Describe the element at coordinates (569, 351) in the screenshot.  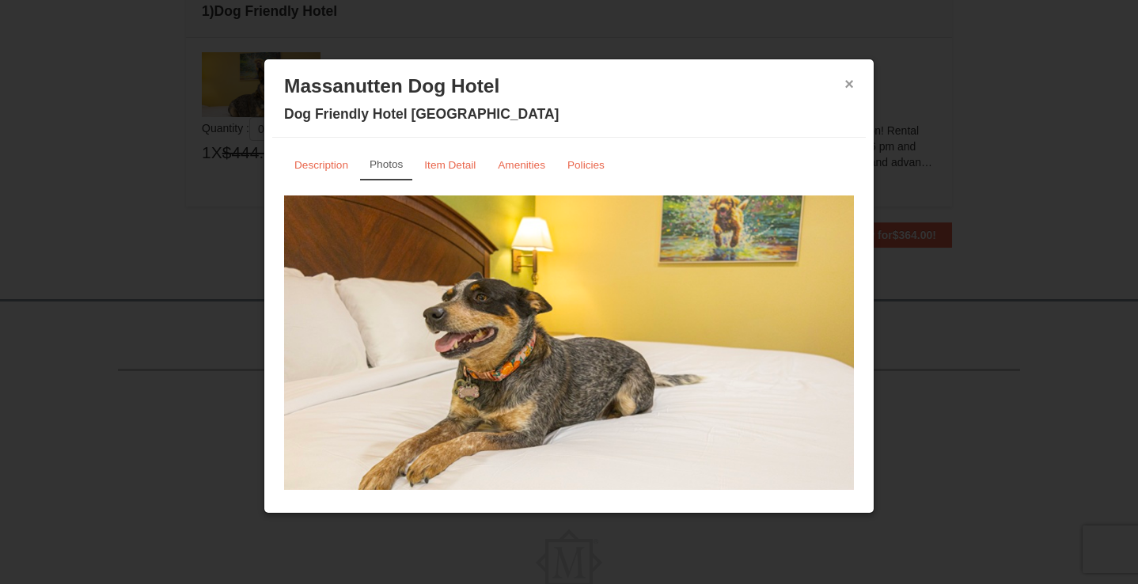
I see `img: 18876286-333-e32e5594.jpg` at that location.